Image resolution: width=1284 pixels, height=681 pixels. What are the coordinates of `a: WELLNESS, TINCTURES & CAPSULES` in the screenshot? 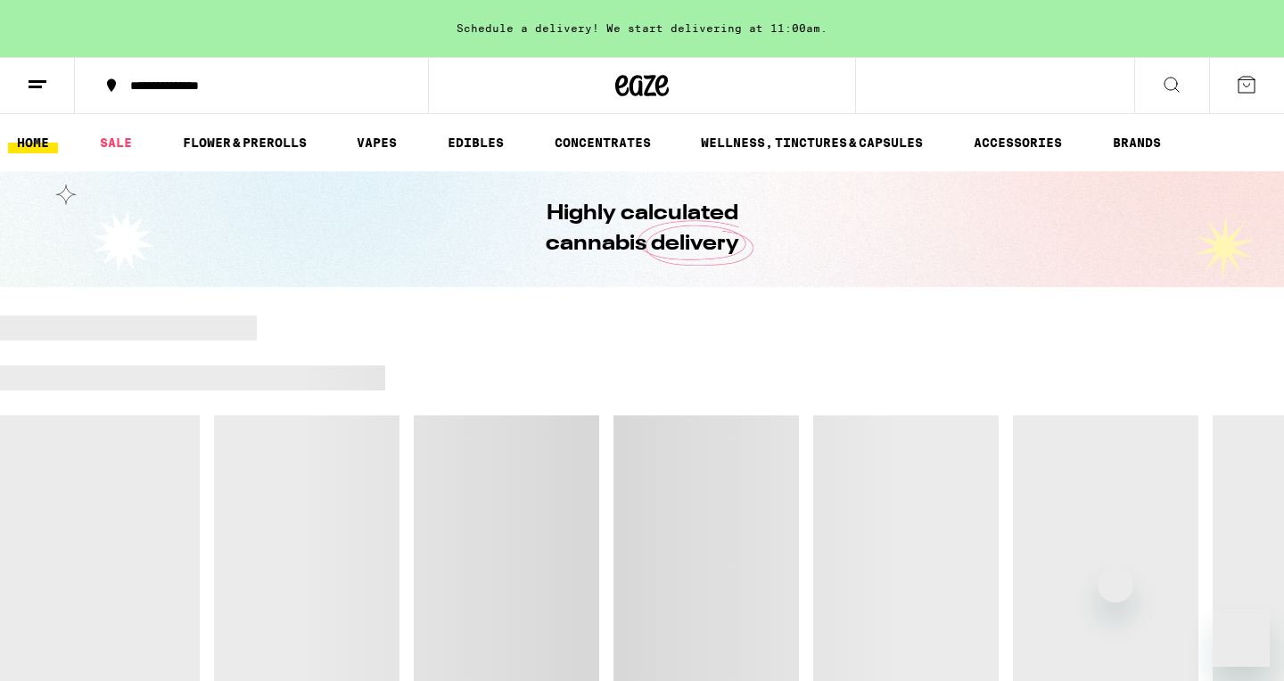 It's located at (811, 143).